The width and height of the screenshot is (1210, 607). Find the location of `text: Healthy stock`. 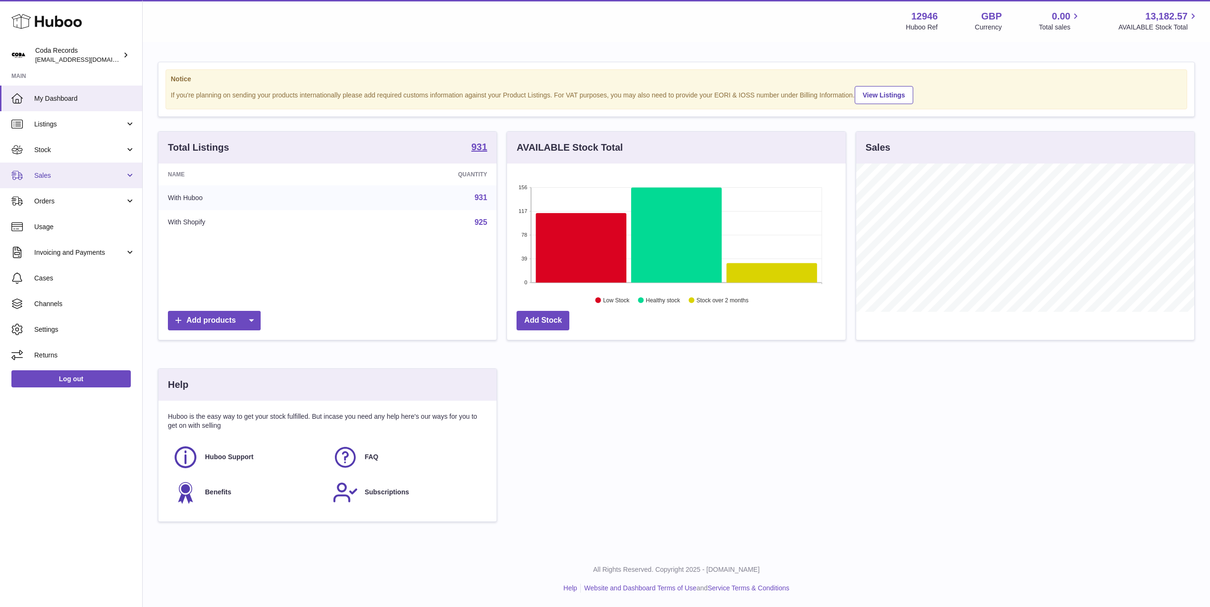

text: Healthy stock is located at coordinates (663, 301).